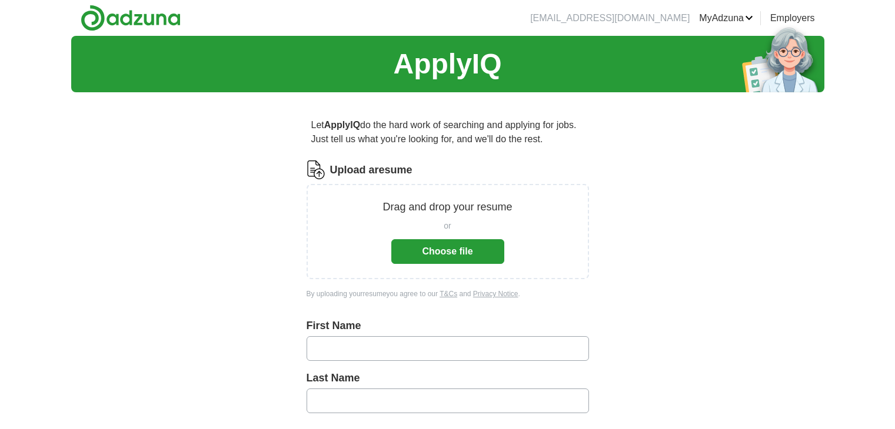 This screenshot has width=895, height=429. Describe the element at coordinates (316, 170) in the screenshot. I see `img: CV Icon` at that location.